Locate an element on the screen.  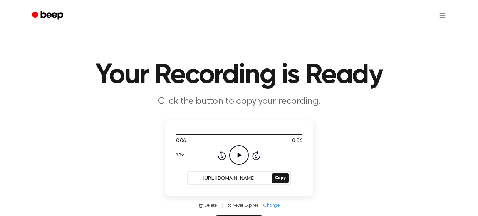
button: Copy is located at coordinates (280, 178).